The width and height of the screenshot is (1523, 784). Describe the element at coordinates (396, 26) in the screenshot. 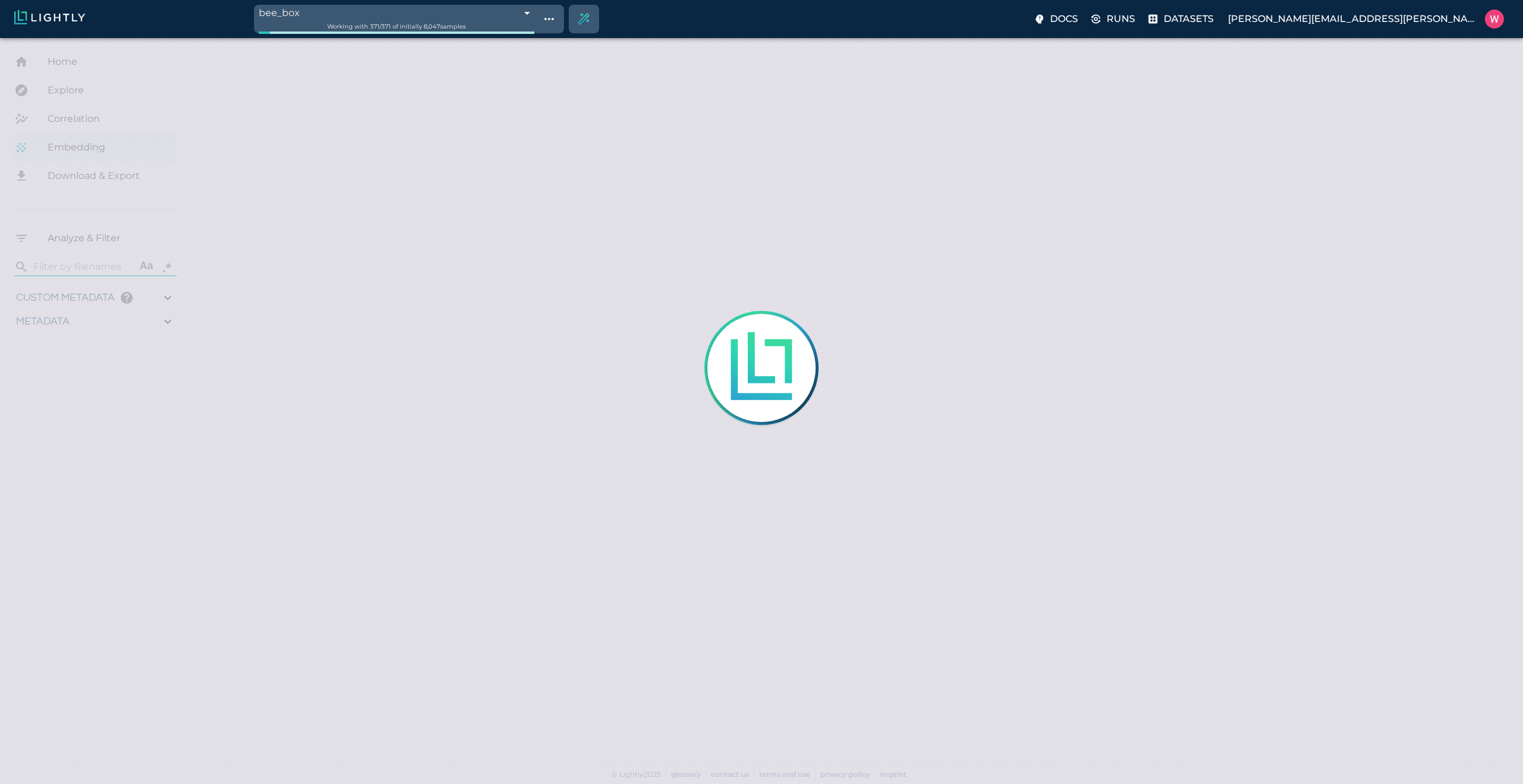

I see `span: Working with 371 / 371 of initially 8,047 samples` at that location.